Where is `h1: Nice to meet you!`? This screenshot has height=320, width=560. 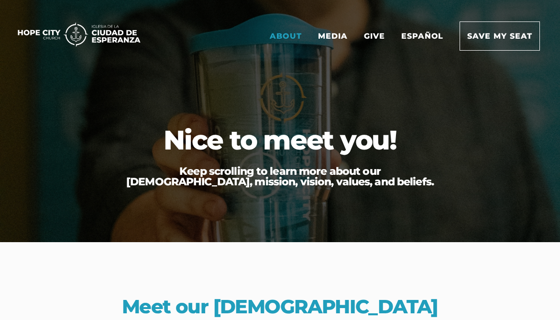 h1: Nice to meet you! is located at coordinates (280, 140).